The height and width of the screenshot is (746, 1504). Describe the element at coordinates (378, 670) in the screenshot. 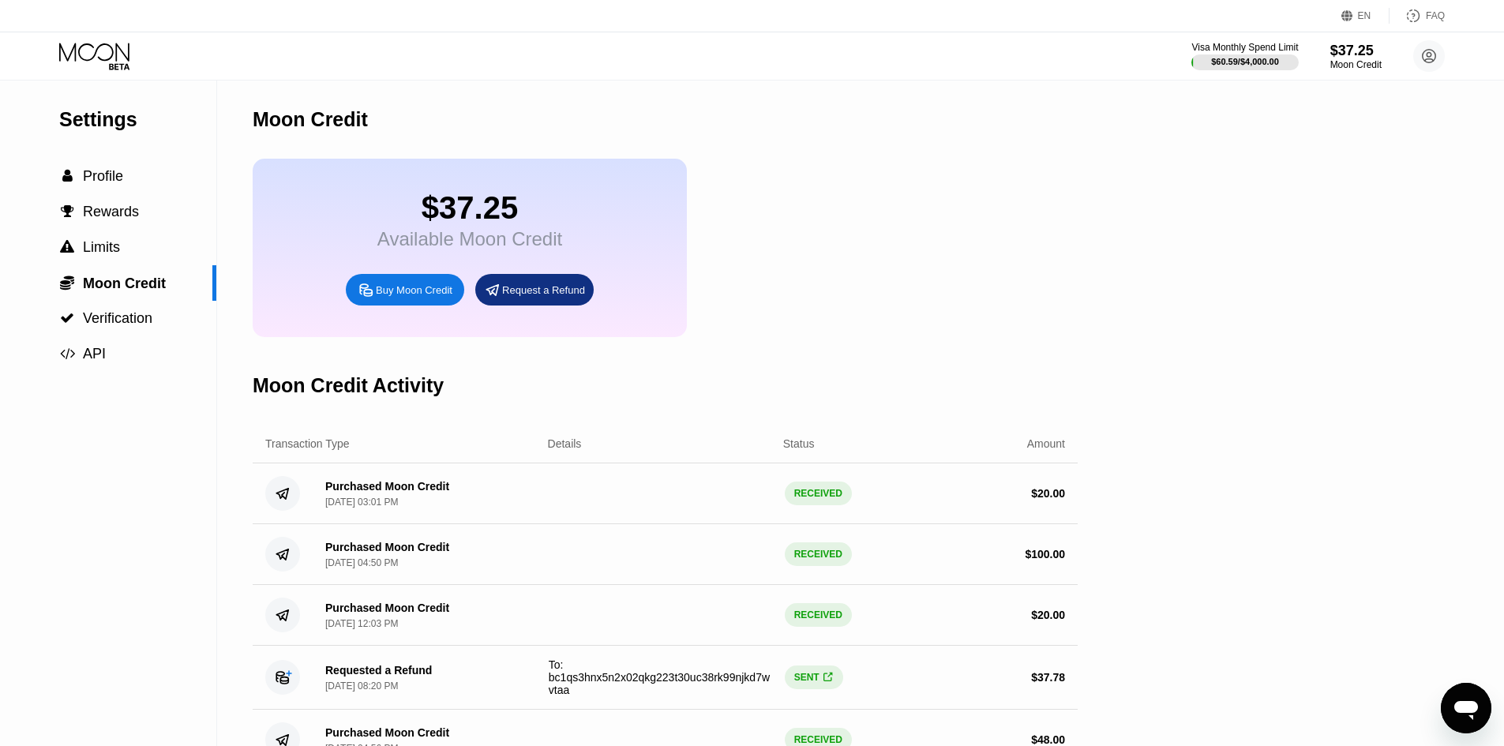

I see `div: Requested a Refund` at that location.